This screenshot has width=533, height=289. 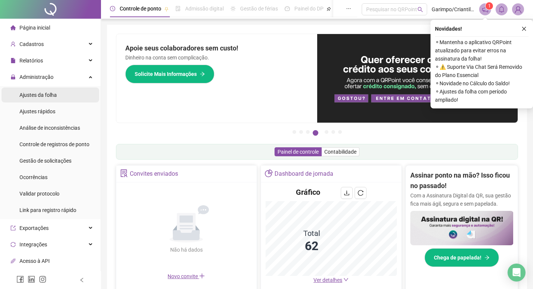 What do you see at coordinates (50, 128) in the screenshot?
I see `span: Análise de inconsistências` at bounding box center [50, 128].